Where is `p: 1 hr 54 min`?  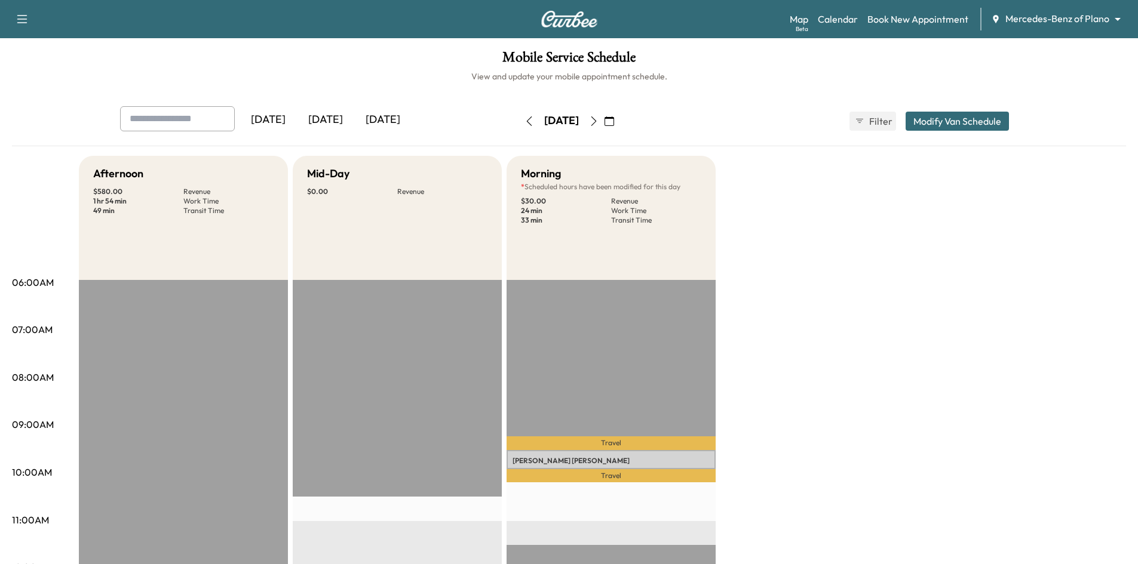
p: 1 hr 54 min is located at coordinates (138, 201).